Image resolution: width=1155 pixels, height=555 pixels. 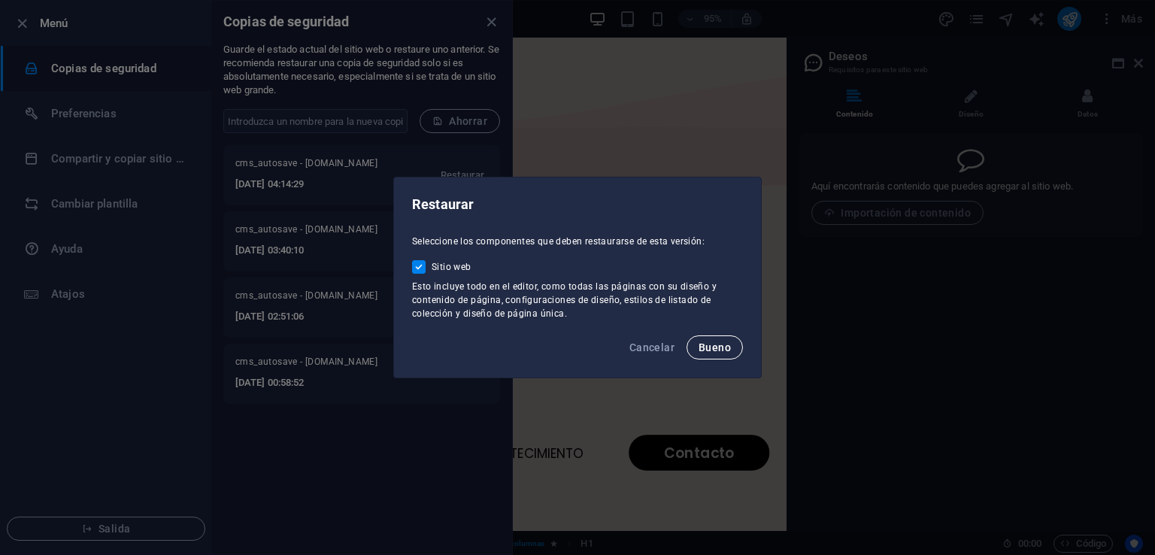 What do you see at coordinates (558, 241) in the screenshot?
I see `font: Seleccione los componentes que deben restaurarse de esta versión:` at bounding box center [558, 241].